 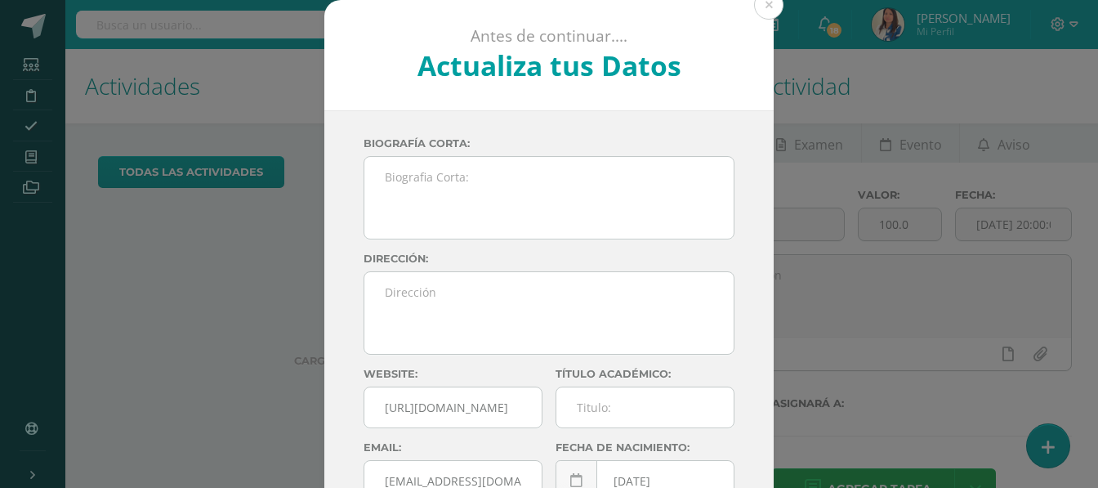 What do you see at coordinates (549, 36) in the screenshot?
I see `p: Antes de continuar....` at bounding box center [549, 36].